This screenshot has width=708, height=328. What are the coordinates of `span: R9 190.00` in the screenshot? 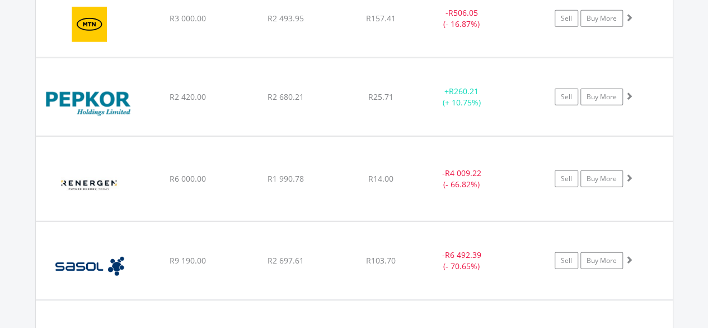 It's located at (188, 260).